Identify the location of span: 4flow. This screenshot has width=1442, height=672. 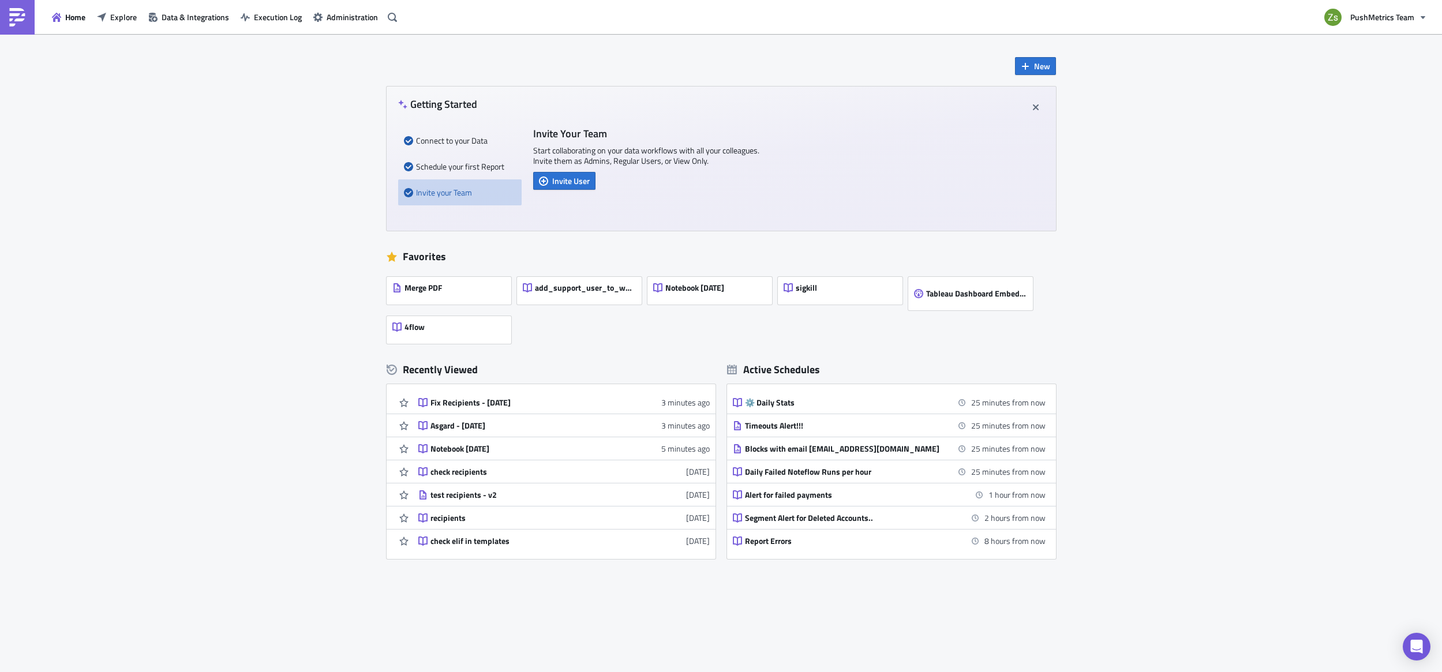
(414, 338).